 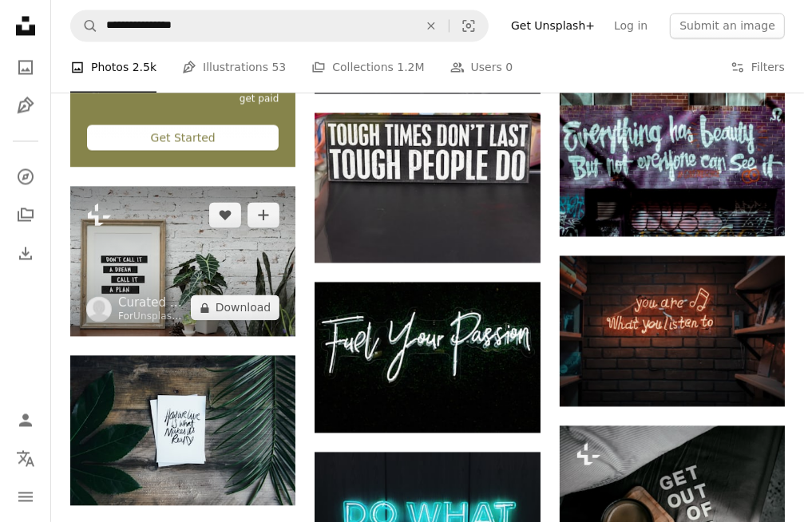 I want to click on a: Download History, so click(x=26, y=253).